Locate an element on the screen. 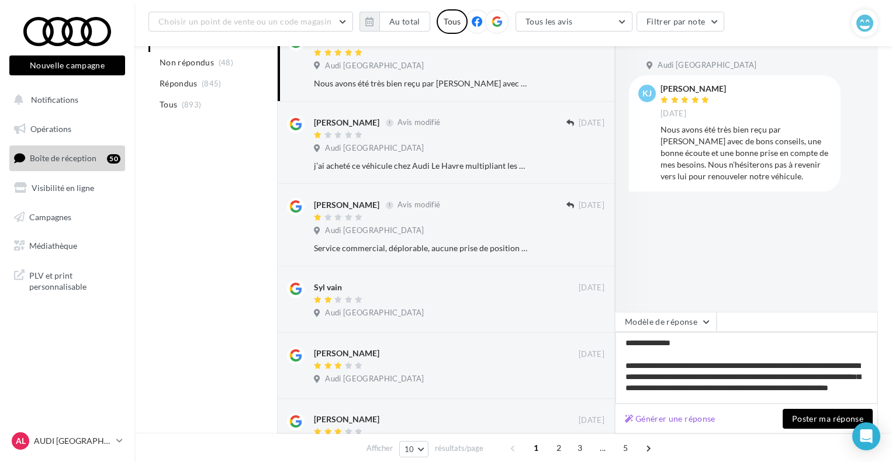  a: Opérations is located at coordinates (67, 129).